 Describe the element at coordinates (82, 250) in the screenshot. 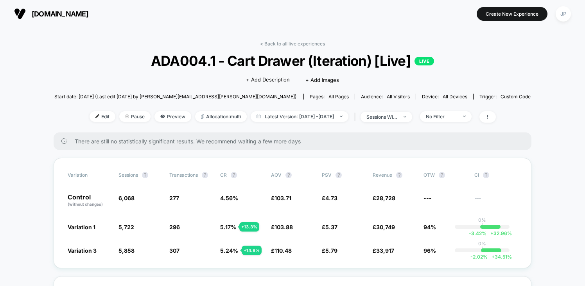

I see `span: Variation 3` at that location.